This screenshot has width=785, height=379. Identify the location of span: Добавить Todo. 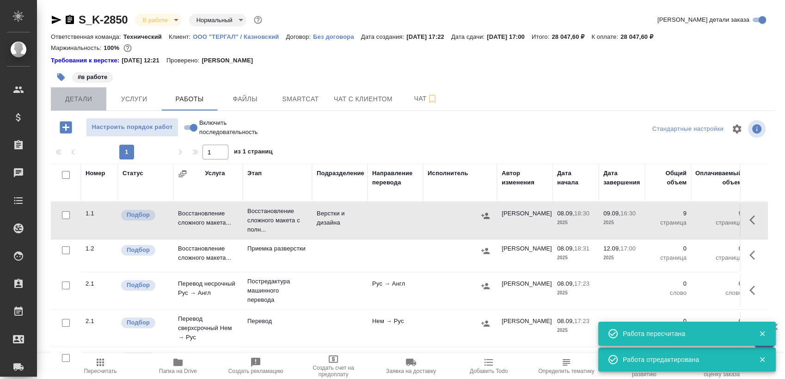
(488, 371).